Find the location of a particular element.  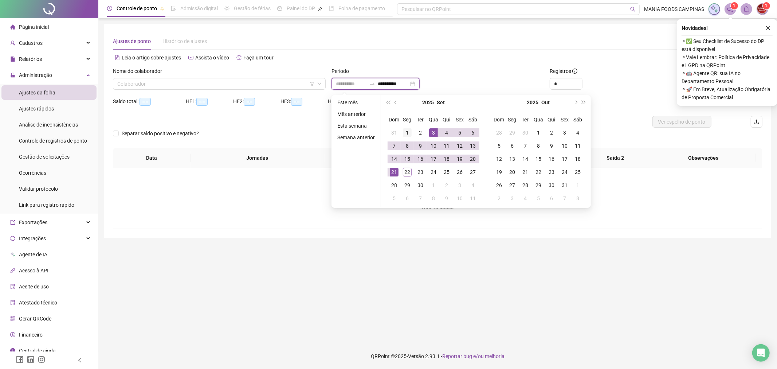

th: Sex is located at coordinates (565, 120).